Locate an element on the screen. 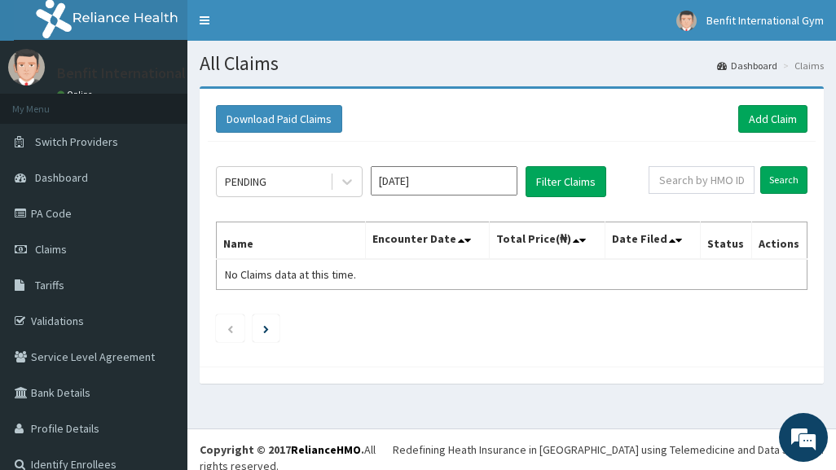 The image size is (836, 470). input: Search is located at coordinates (783, 180).